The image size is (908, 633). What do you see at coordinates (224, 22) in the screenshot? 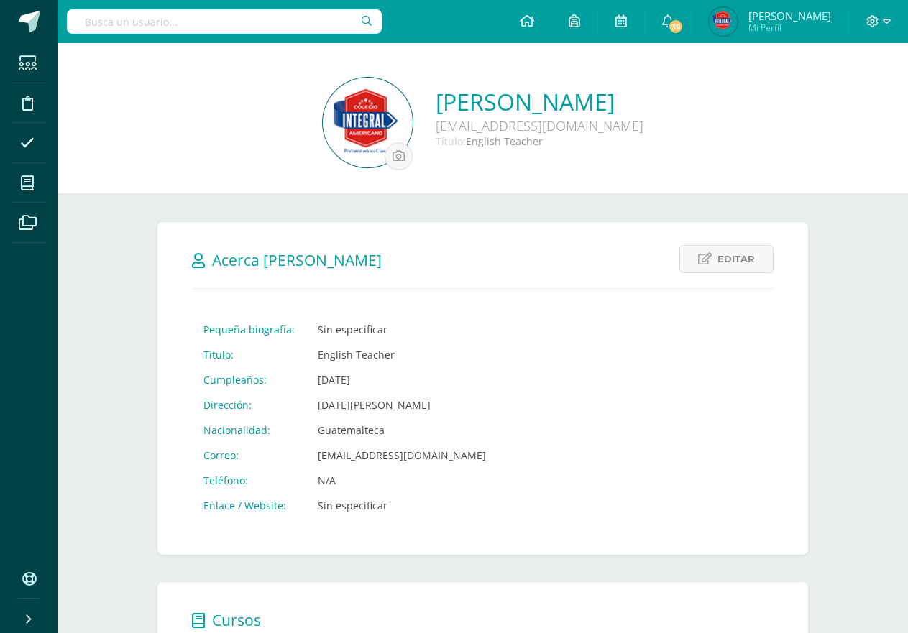
I see `input: Busca un usuario...` at bounding box center [224, 22].